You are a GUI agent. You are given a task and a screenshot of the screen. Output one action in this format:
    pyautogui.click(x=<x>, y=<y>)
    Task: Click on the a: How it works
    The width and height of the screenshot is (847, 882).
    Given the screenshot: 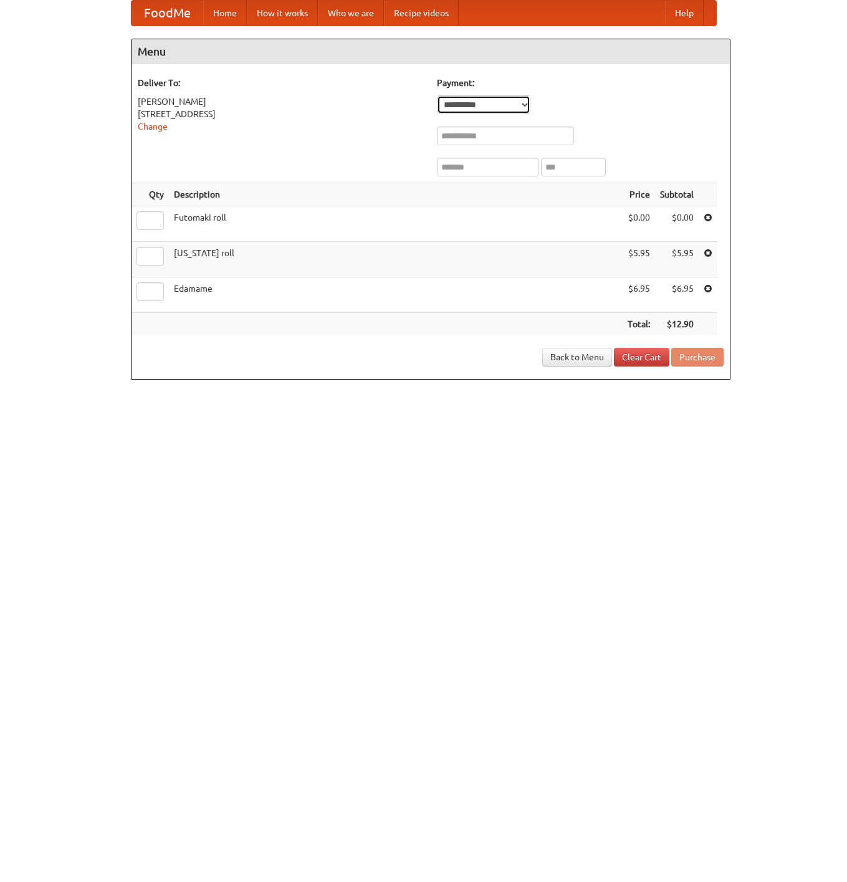 What is the action you would take?
    pyautogui.click(x=282, y=13)
    